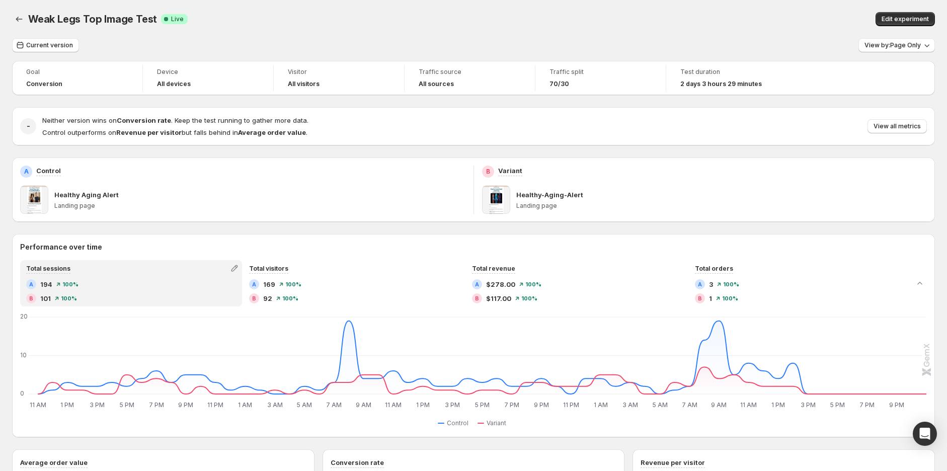  I want to click on span: Total visitors, so click(269, 268).